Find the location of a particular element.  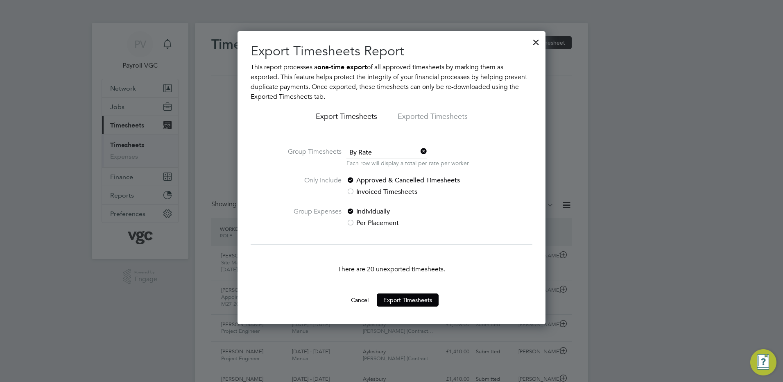

label: Group Expenses is located at coordinates (311, 217).